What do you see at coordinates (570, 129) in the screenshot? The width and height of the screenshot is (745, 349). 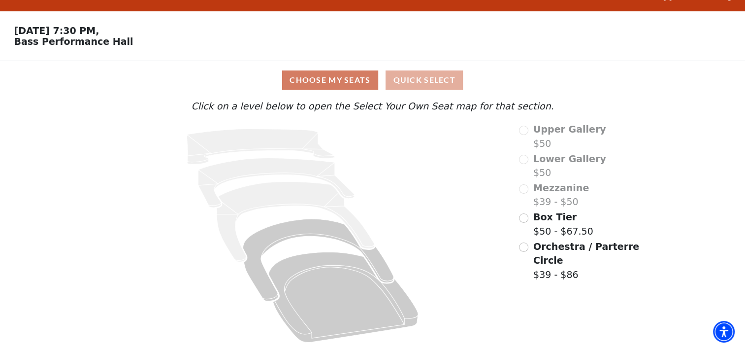 I see `span: Upper Gallery` at bounding box center [570, 129].